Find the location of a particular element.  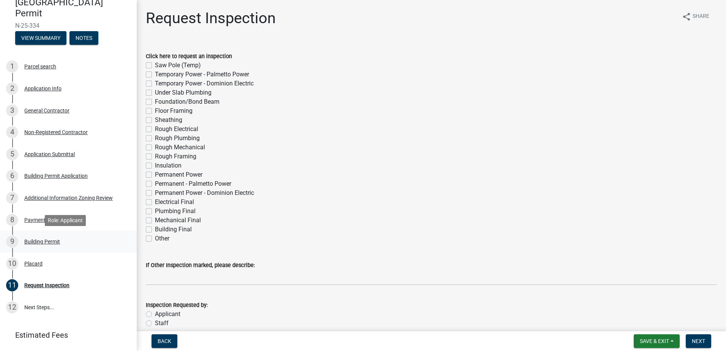

label: If Other Inspection marked, please describe: is located at coordinates (200, 265).